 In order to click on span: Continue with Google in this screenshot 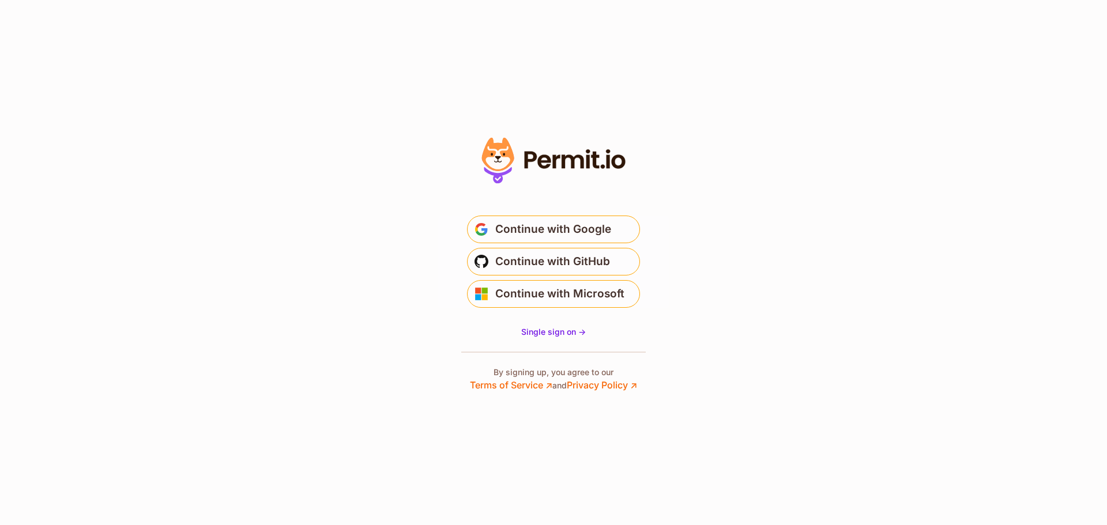, I will do `click(553, 229)`.